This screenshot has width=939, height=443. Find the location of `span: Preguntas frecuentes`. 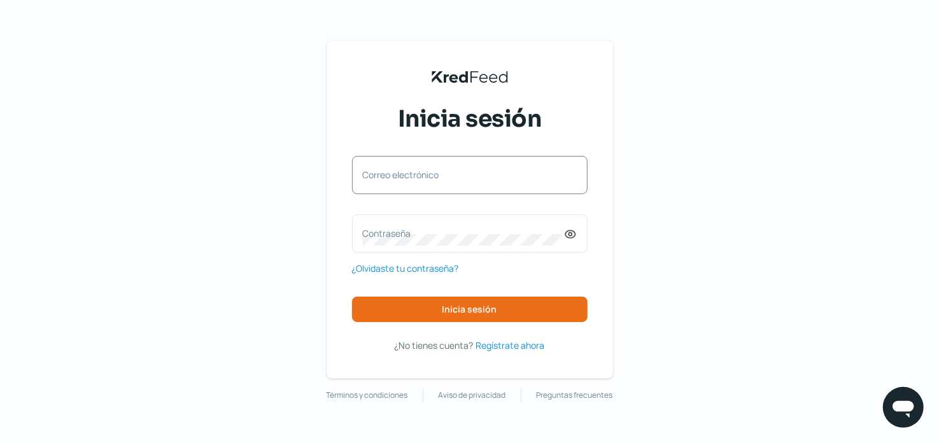

span: Preguntas frecuentes is located at coordinates (575, 396).